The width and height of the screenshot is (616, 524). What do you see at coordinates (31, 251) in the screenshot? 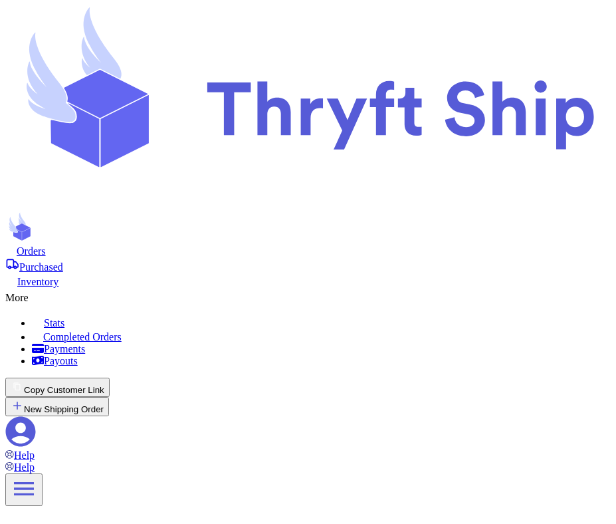
I see `span: Orders` at bounding box center [31, 251].